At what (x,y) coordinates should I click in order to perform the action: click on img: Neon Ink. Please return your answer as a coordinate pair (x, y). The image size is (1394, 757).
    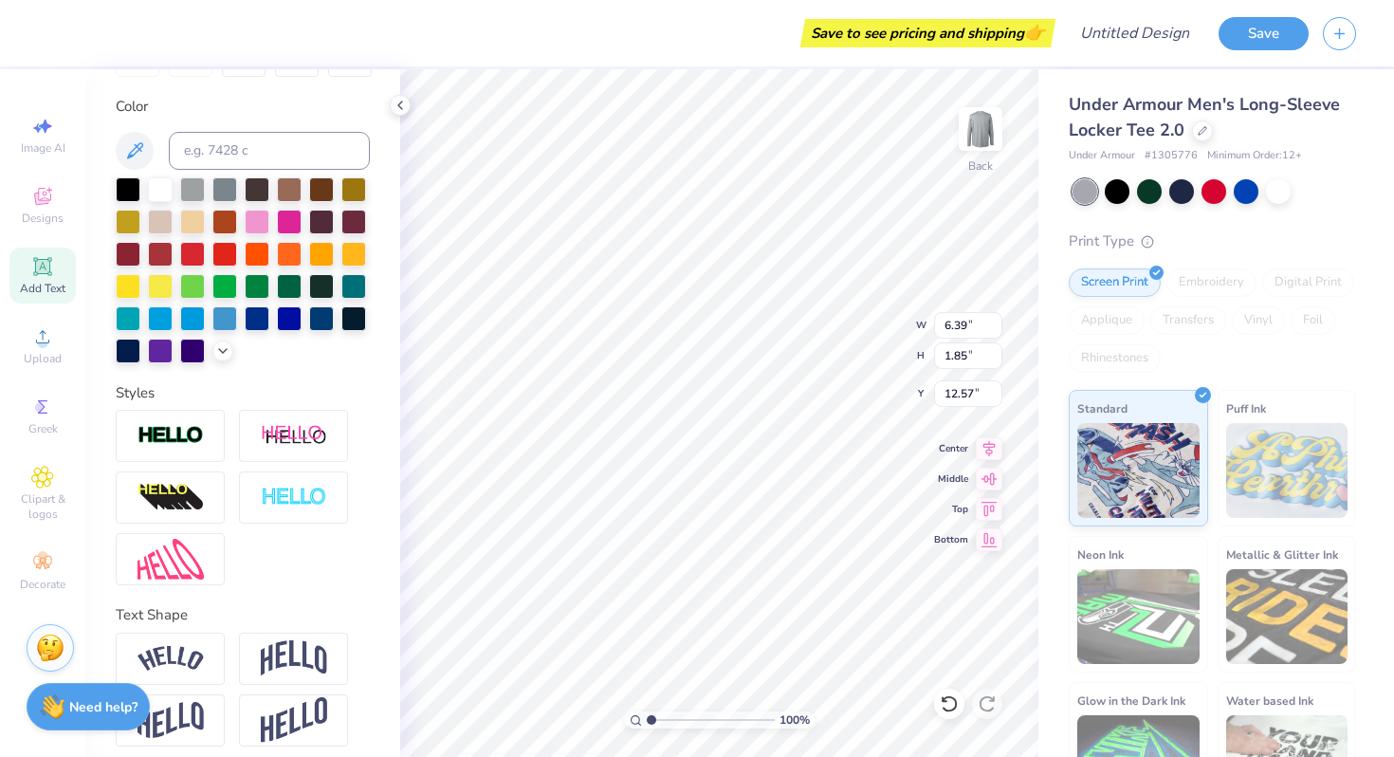
    Looking at the image, I should click on (1138, 616).